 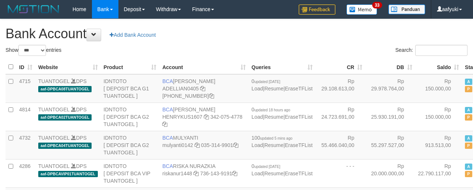 What do you see at coordinates (237, 34) in the screenshot?
I see `h1: Bank Account` at bounding box center [237, 34].